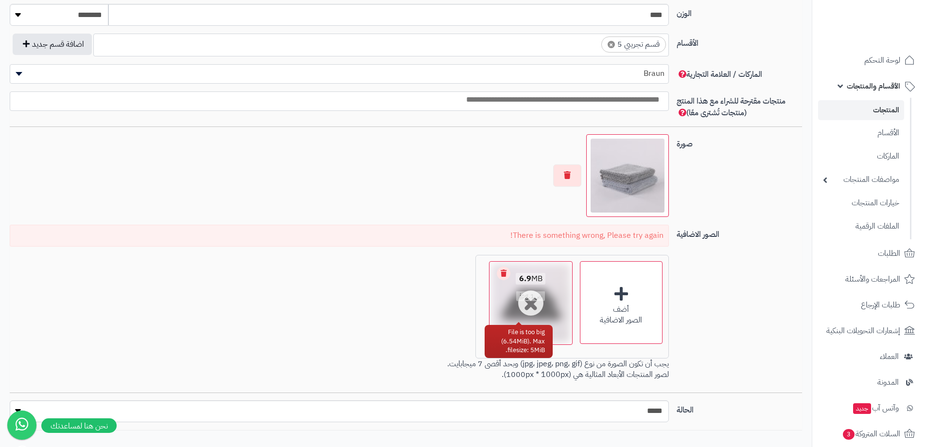 The width and height of the screenshot is (926, 447). Describe the element at coordinates (870, 305) in the screenshot. I see `a: طلبات الإرجاع` at that location.